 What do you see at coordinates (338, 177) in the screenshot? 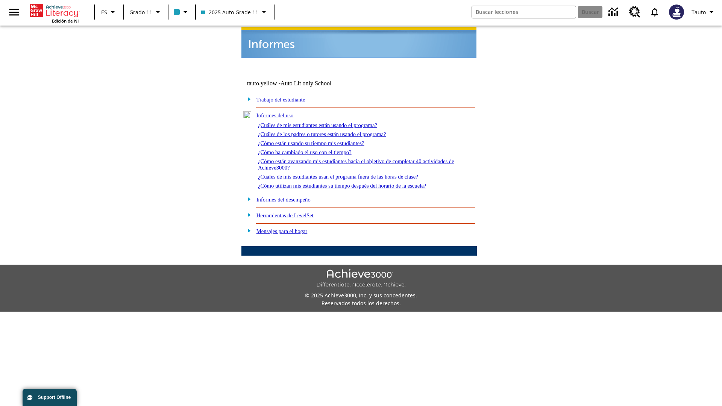
I see `a: ¿Cuáles de mis estudiantes usan el programa fuera de las horas de clase?` at bounding box center [338, 177].